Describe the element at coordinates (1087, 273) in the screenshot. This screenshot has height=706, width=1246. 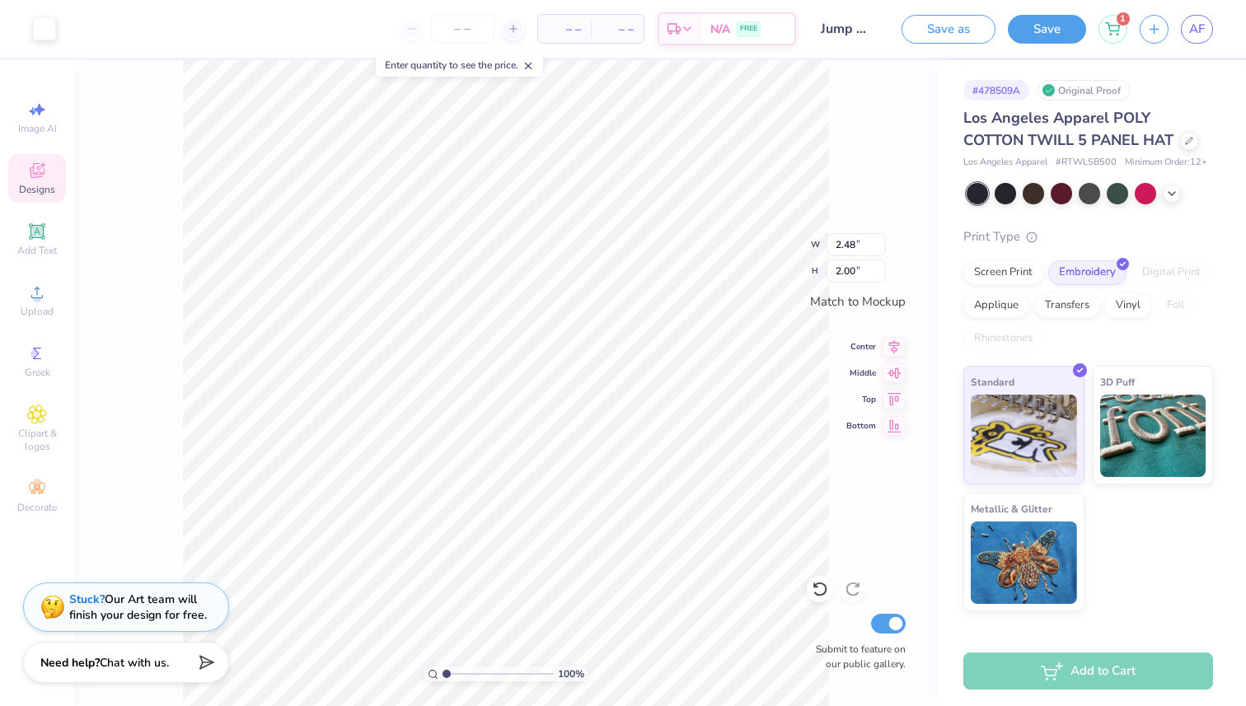
I see `div: Embroidery` at that location.